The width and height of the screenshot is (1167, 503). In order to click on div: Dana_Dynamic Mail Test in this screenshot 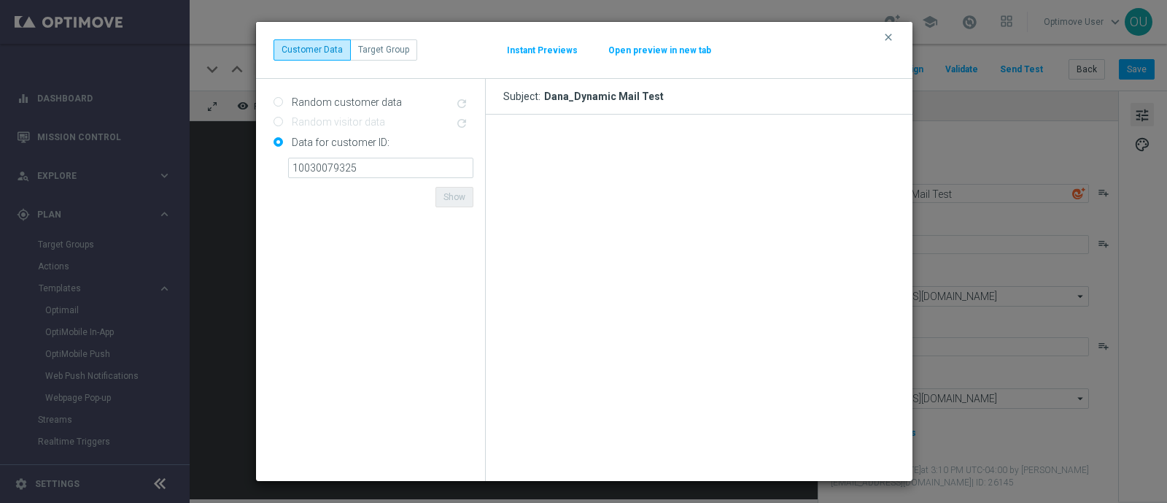, I will do `click(604, 96)`.